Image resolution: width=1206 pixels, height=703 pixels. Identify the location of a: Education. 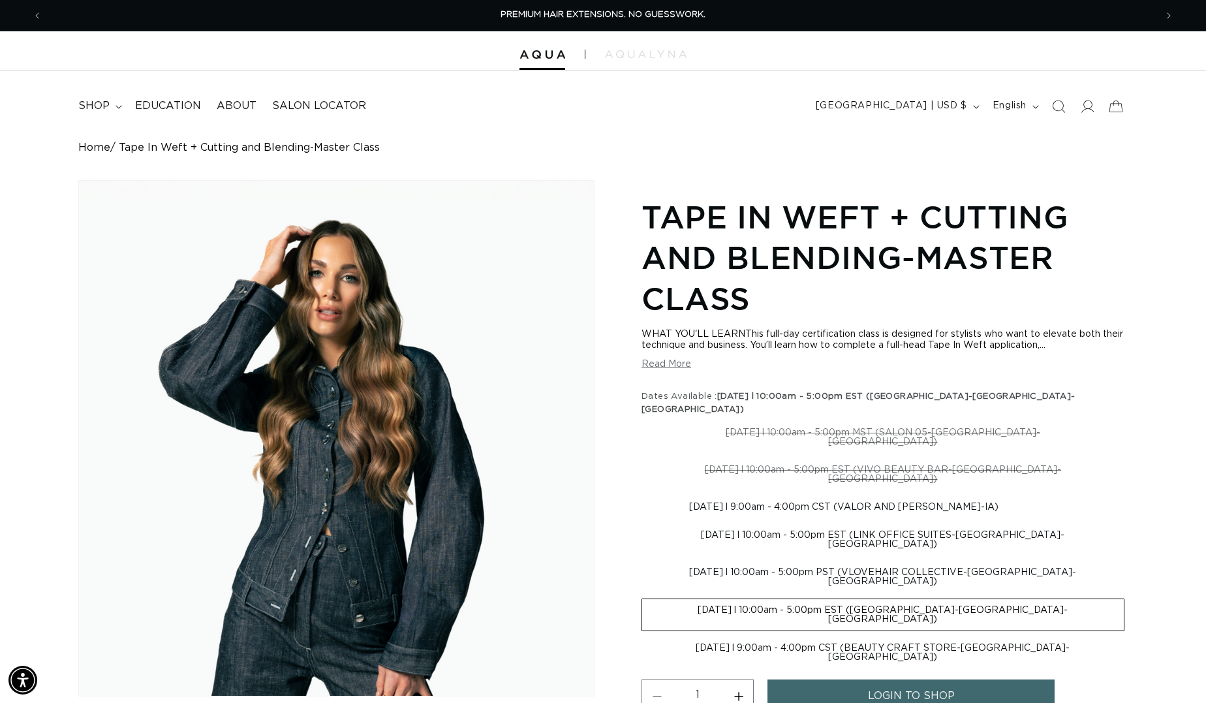
(168, 106).